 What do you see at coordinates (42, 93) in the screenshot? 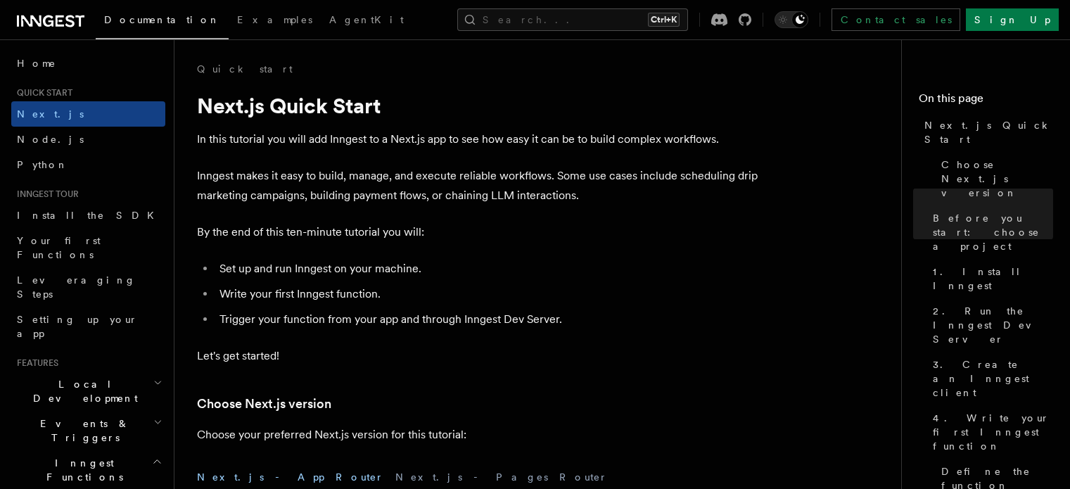
I see `span: Quick start` at bounding box center [42, 93].